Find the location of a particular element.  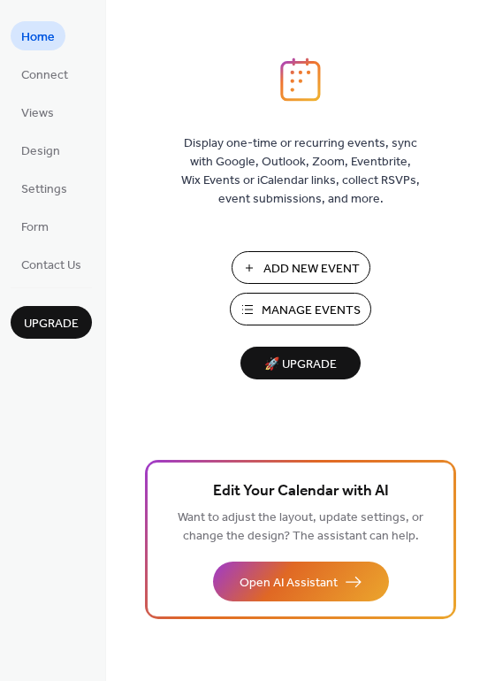

span: Design is located at coordinates (41, 151).